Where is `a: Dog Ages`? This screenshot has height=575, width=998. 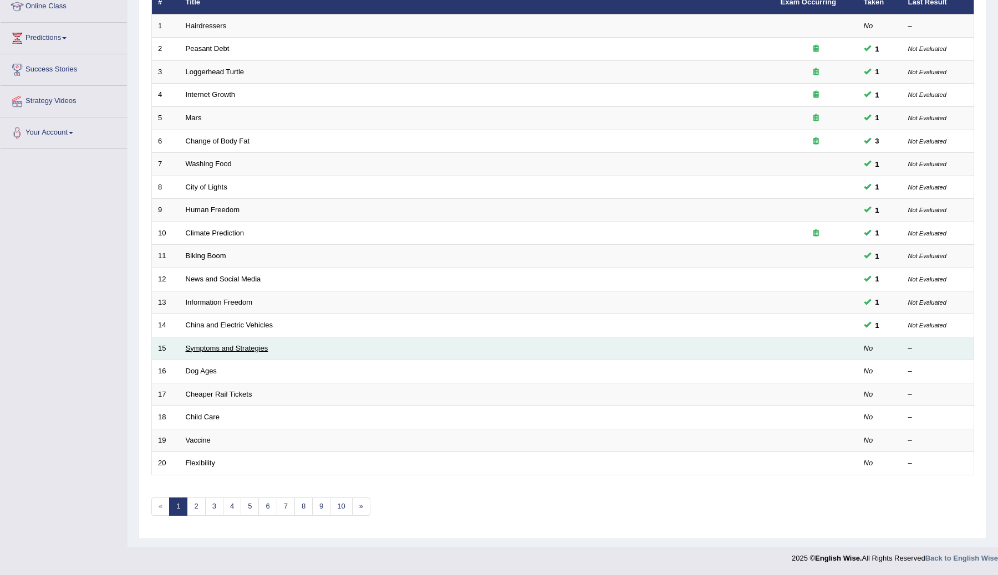 a: Dog Ages is located at coordinates (201, 371).